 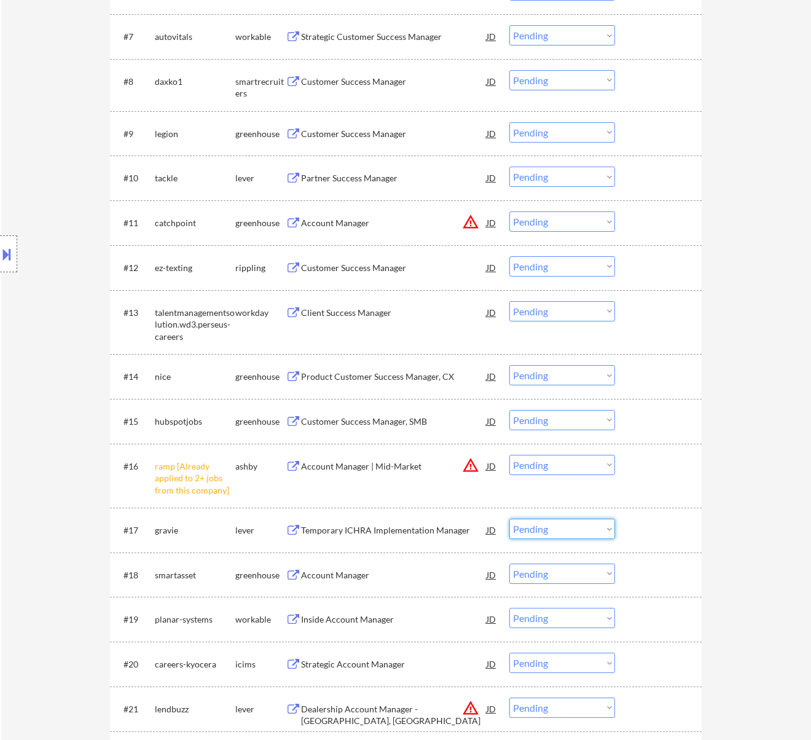 What do you see at coordinates (394, 466) in the screenshot?
I see `div: Account Manager | Mid-Market` at bounding box center [394, 466].